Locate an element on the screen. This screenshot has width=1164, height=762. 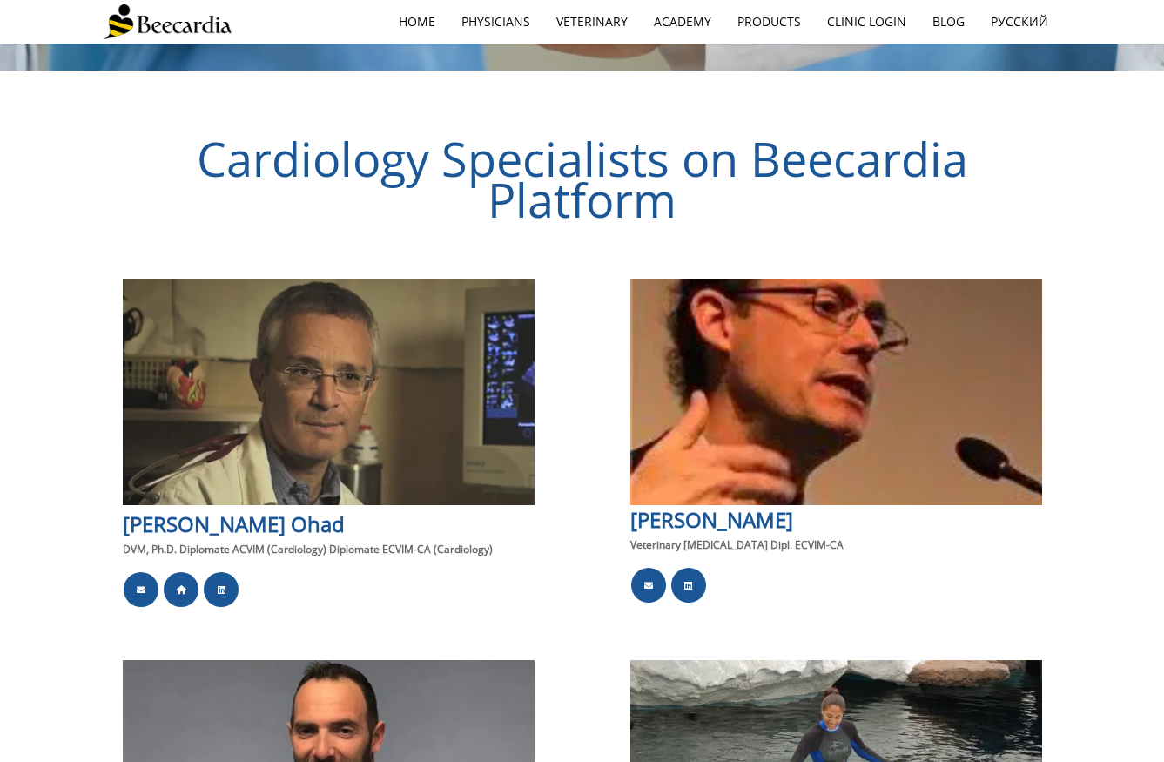
a: Русский is located at coordinates (1019, 22).